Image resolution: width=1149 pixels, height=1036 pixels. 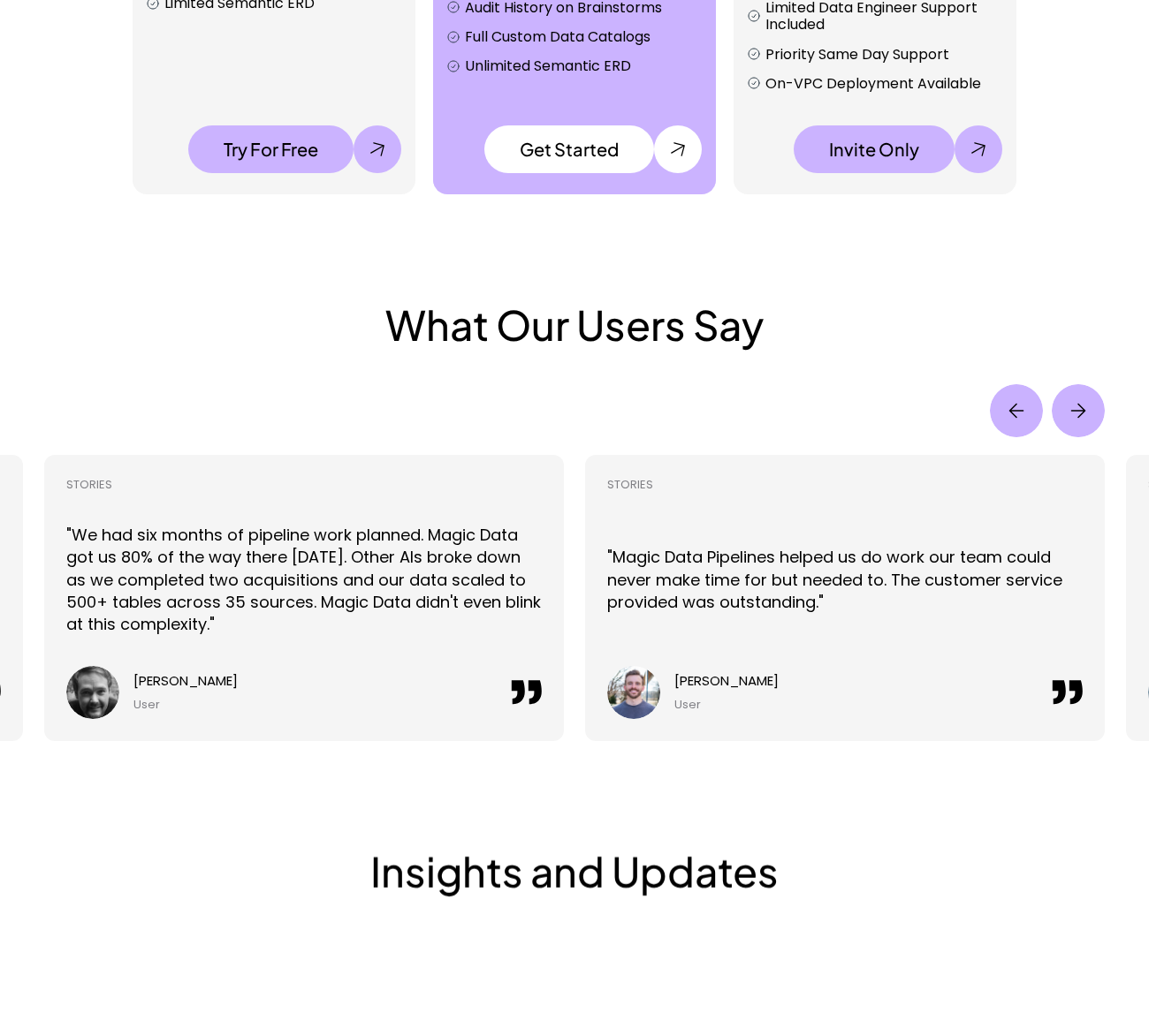 What do you see at coordinates (1016, 411) in the screenshot?
I see `img: Back Arrow` at bounding box center [1016, 411].